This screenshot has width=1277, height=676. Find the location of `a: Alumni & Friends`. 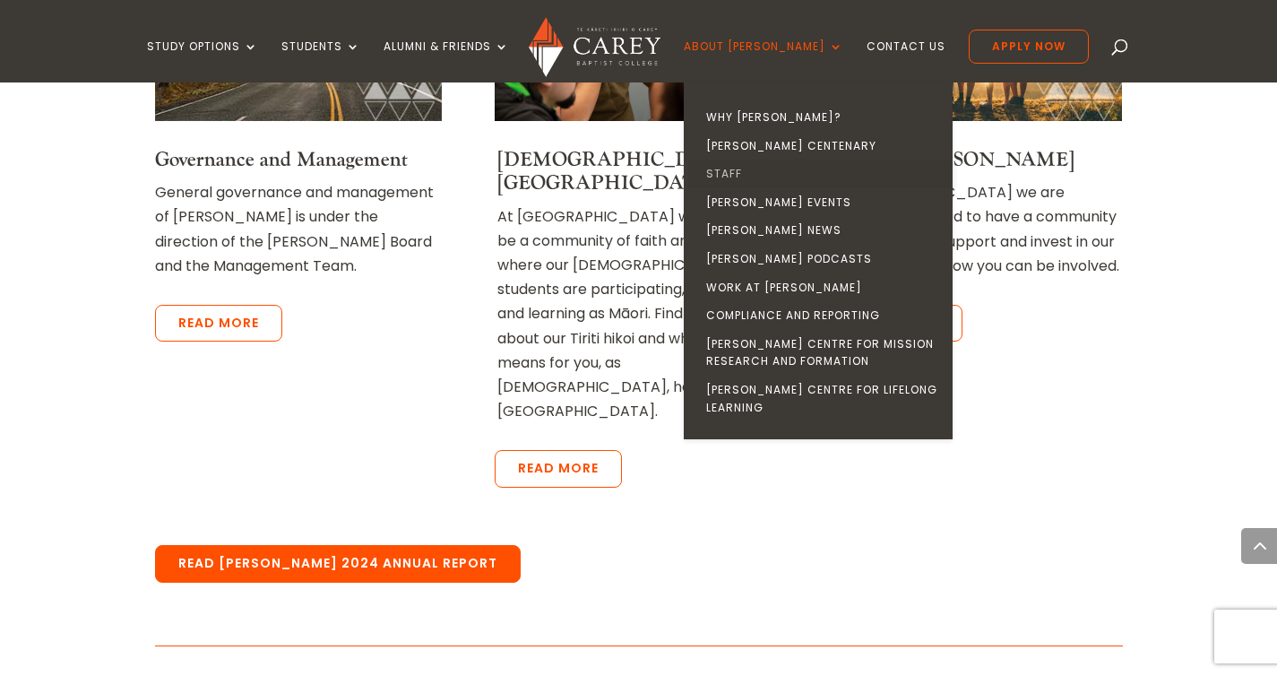

a: Alumni & Friends is located at coordinates (446, 61).